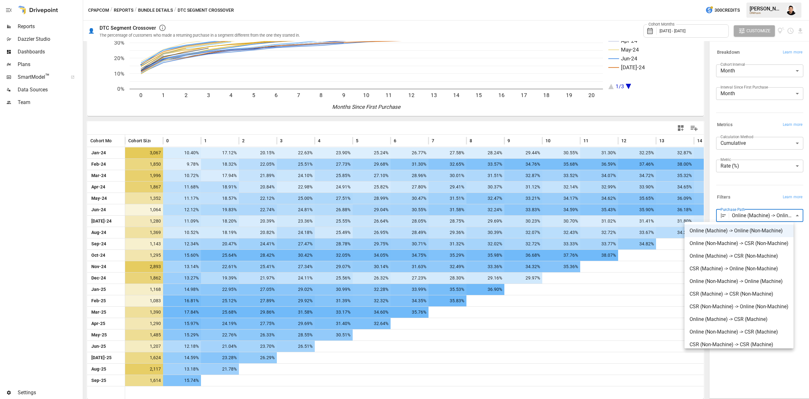 The width and height of the screenshot is (809, 399). What do you see at coordinates (739, 307) in the screenshot?
I see `span: CSR (Non-Machine) -> Online (Non-Machine)` at bounding box center [739, 307].